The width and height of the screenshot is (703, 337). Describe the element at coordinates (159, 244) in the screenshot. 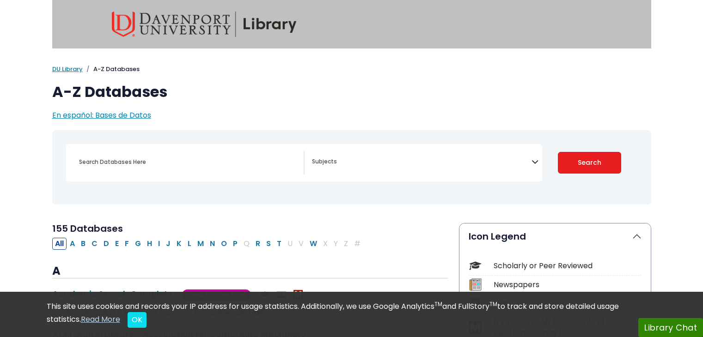

I see `button: Filter Results I` at that location.